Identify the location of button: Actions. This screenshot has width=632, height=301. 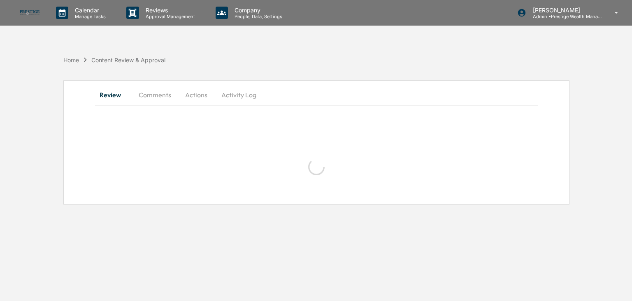
(196, 95).